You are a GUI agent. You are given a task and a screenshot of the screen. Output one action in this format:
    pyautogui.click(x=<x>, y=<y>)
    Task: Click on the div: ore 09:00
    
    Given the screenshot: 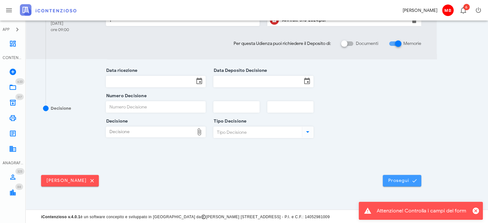 What is the action you would take?
    pyautogui.click(x=60, y=30)
    